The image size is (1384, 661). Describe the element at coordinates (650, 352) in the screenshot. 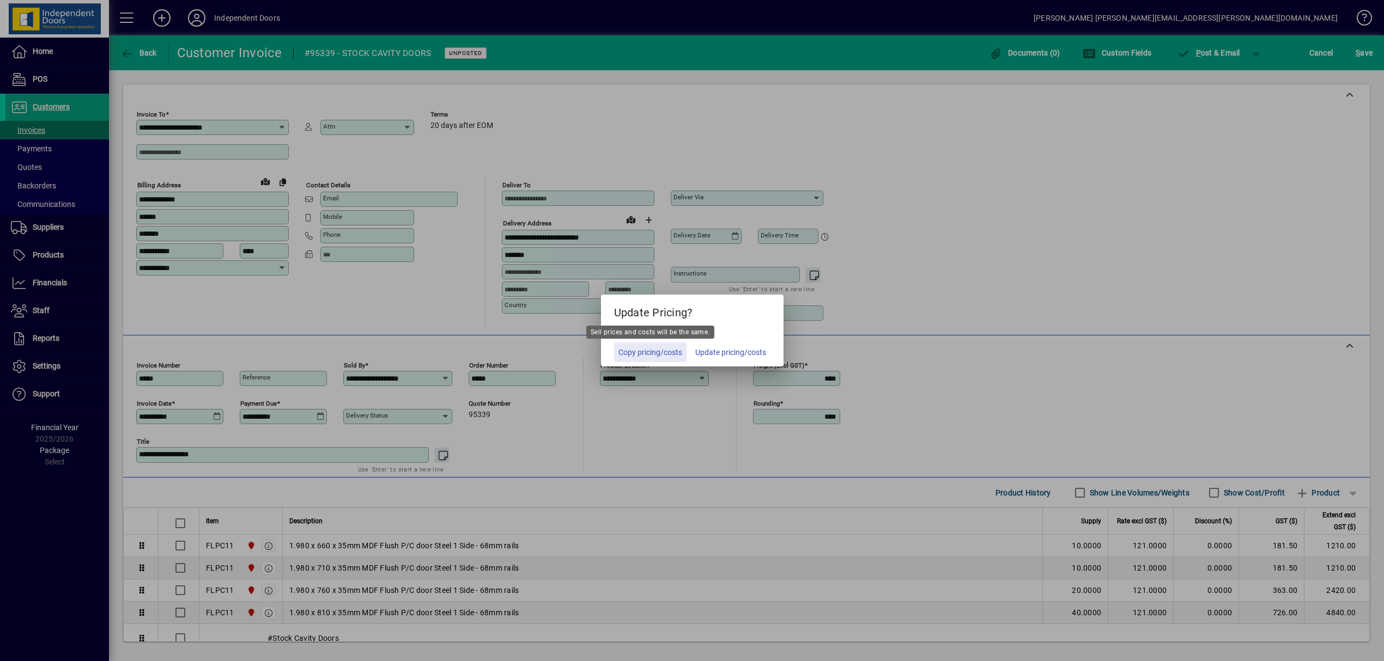

I see `span: Copy pricing/costs` at that location.